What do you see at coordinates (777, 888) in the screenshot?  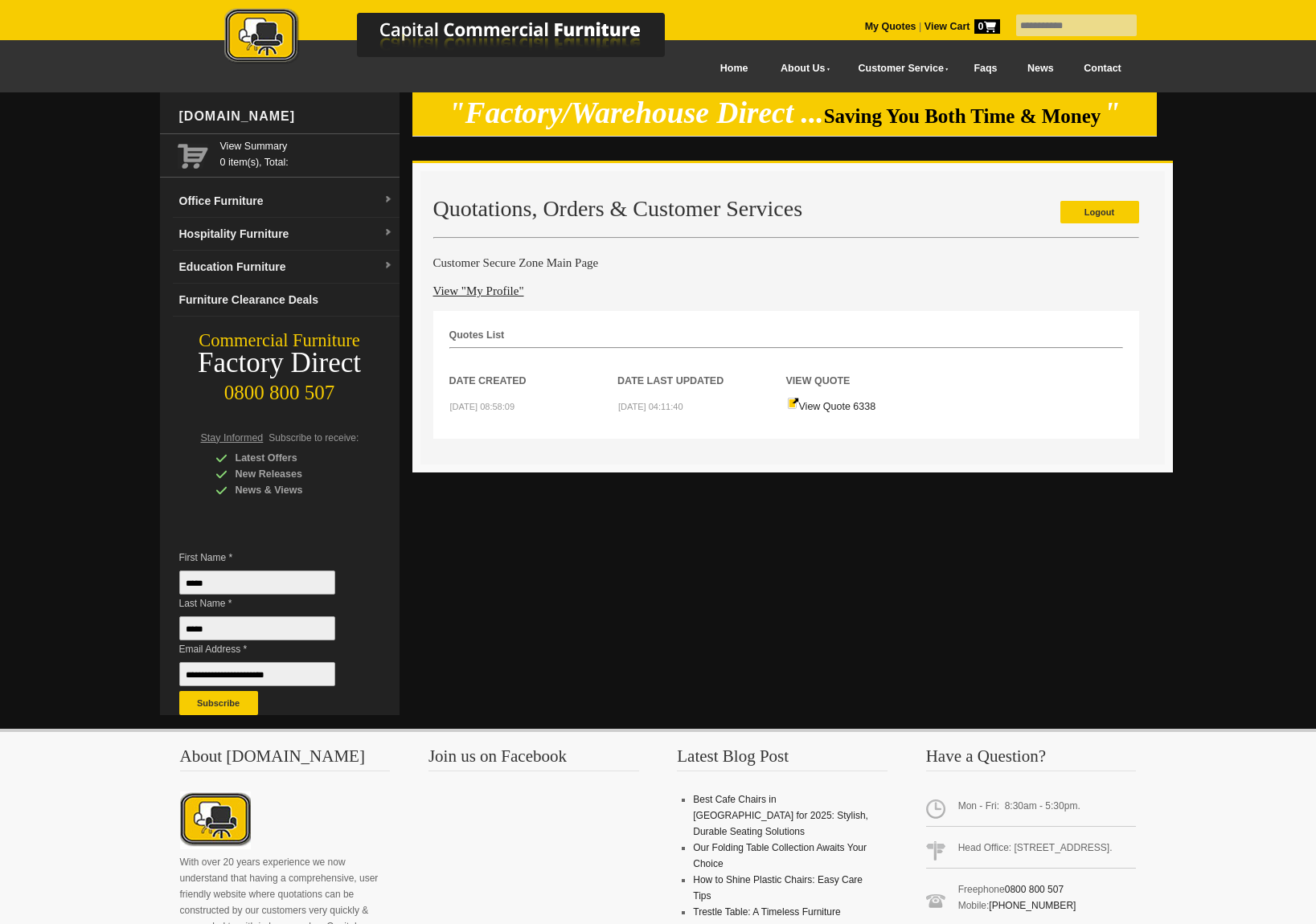 I see `a: How to Shine Plastic Chairs: Easy Care Tips` at bounding box center [777, 888].